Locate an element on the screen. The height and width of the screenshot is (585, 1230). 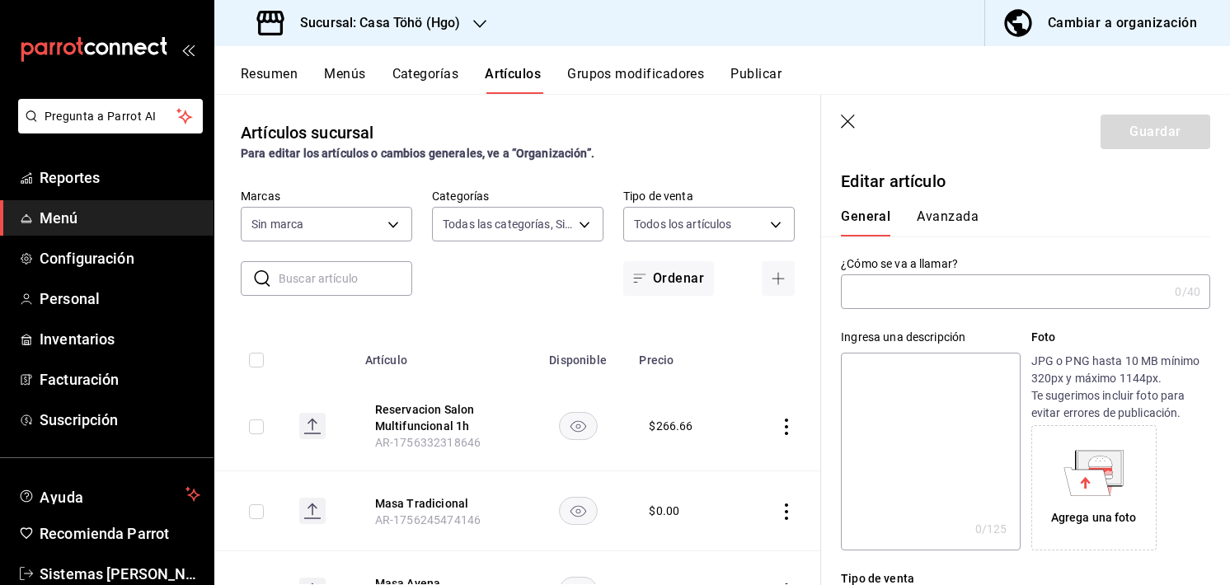
h3: Sucursal: Casa Töhö (Hgo) is located at coordinates (373, 23).